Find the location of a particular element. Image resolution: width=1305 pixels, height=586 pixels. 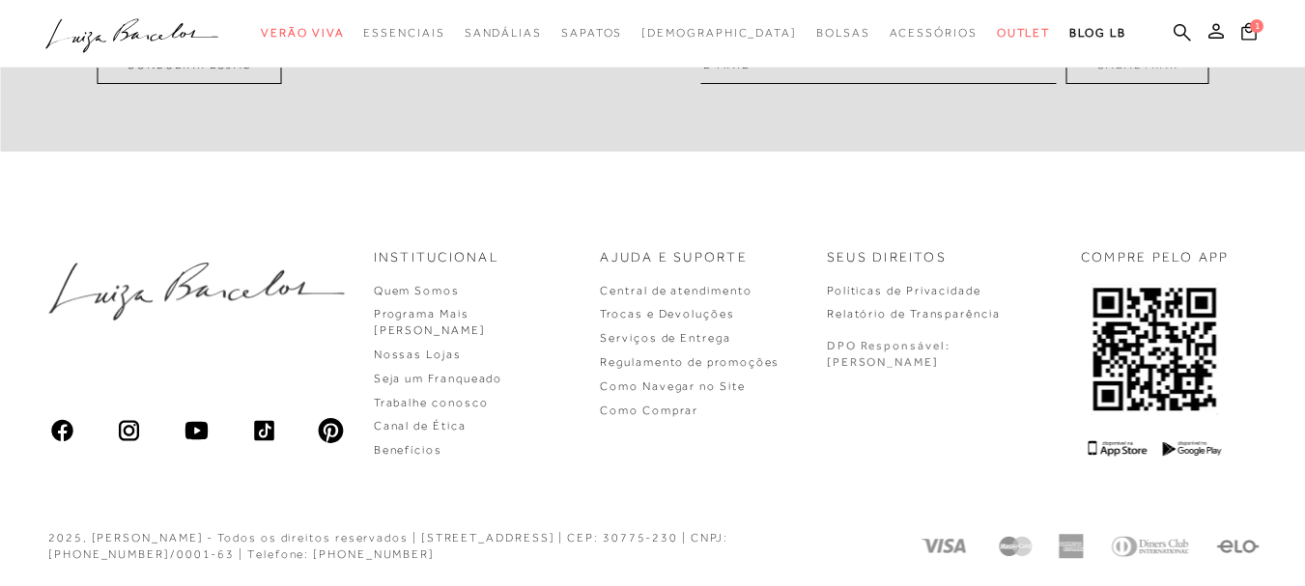

img: Elo is located at coordinates (1238, 547).